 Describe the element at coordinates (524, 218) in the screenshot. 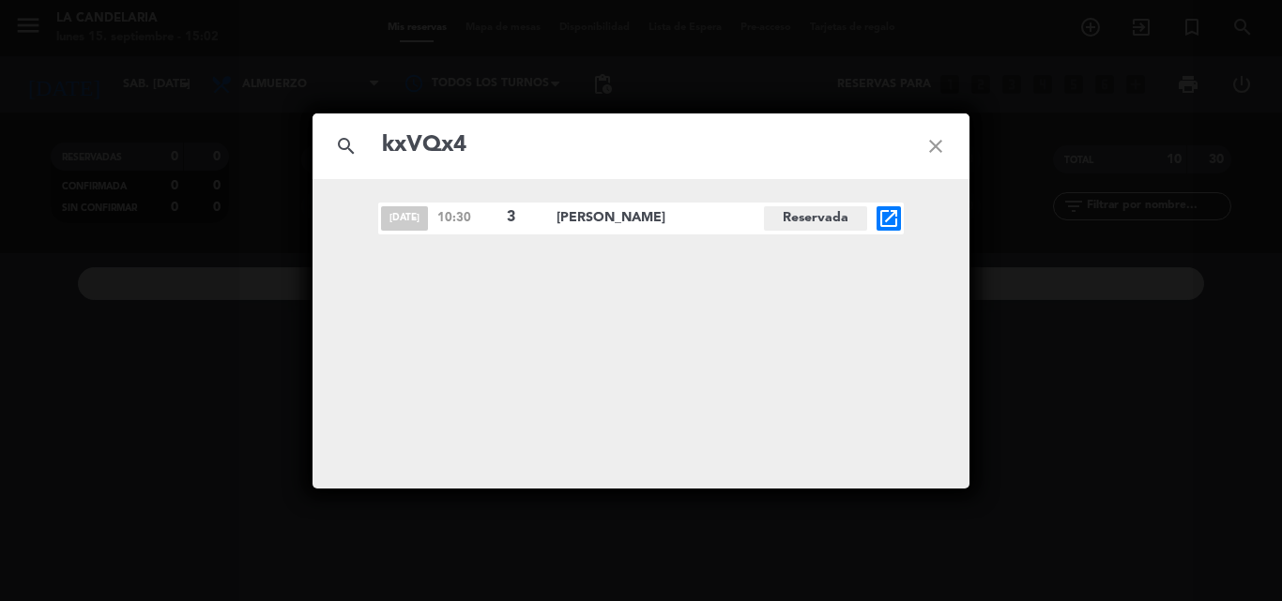

I see `span: 3` at that location.